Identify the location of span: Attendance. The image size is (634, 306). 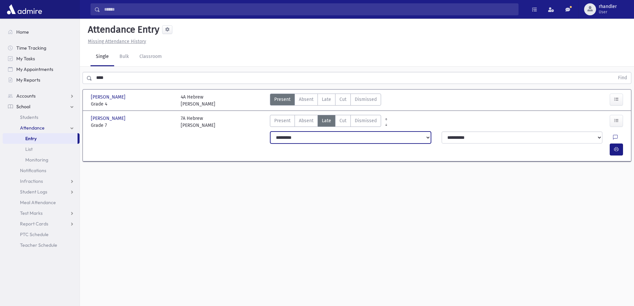
(32, 128).